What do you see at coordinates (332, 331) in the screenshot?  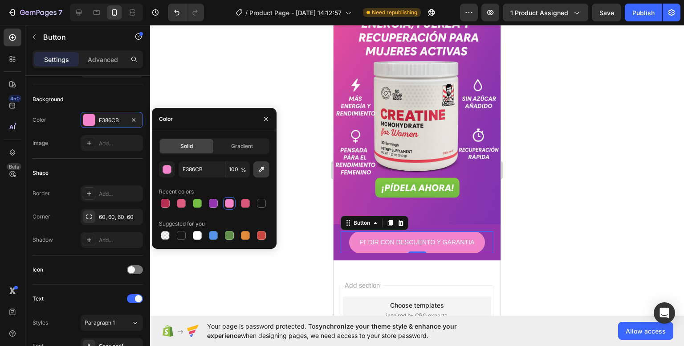 I see `span: synchronize your theme style & enhance your experience` at bounding box center [332, 331].